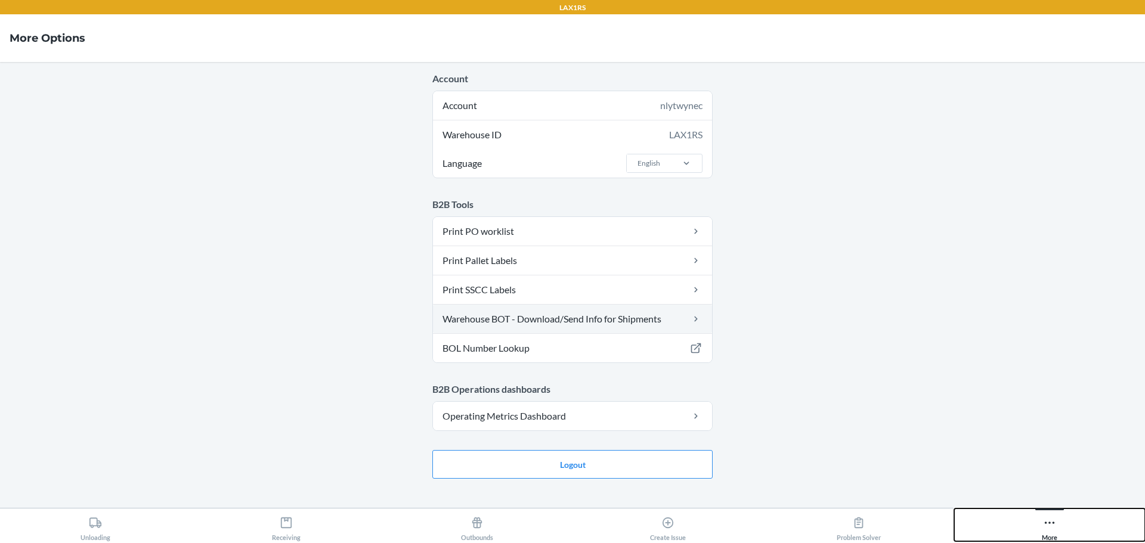 The image size is (1145, 543). Describe the element at coordinates (859, 525) in the screenshot. I see `button: Problem Solver` at that location.